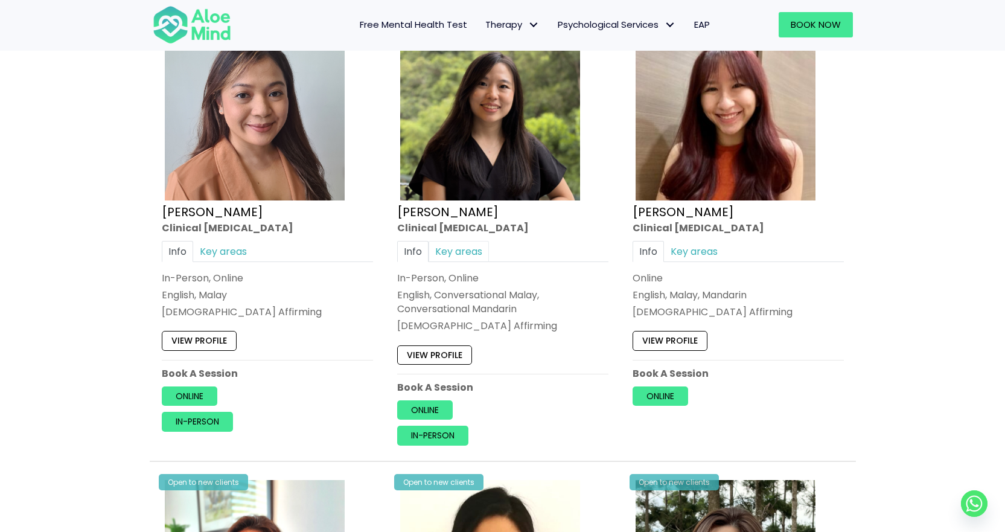 Image resolution: width=1005 pixels, height=532 pixels. What do you see at coordinates (738, 294) in the screenshot?
I see `p: English, Malay, Mandarin` at bounding box center [738, 294].